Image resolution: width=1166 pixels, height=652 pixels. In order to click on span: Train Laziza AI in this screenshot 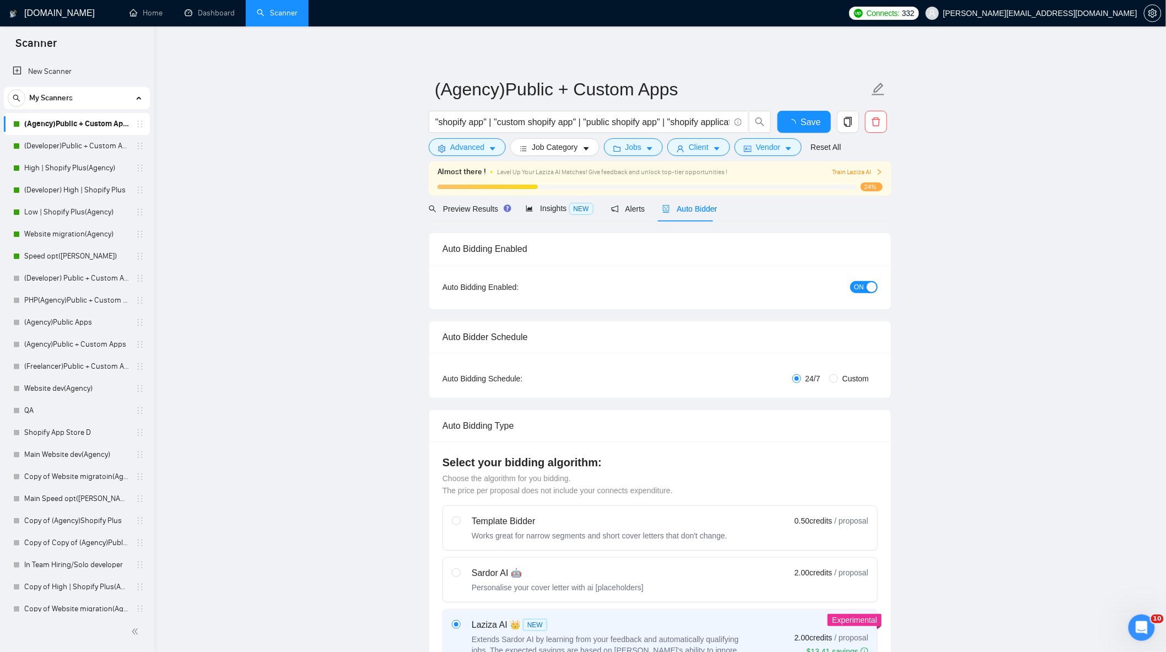, I will do `click(857, 172)`.